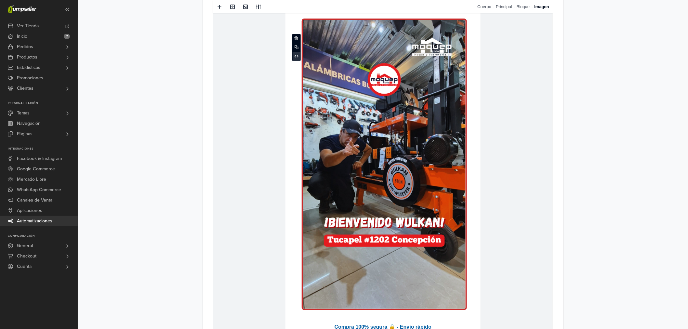 The image size is (688, 329). I want to click on span: WhatsApp Commerce, so click(39, 190).